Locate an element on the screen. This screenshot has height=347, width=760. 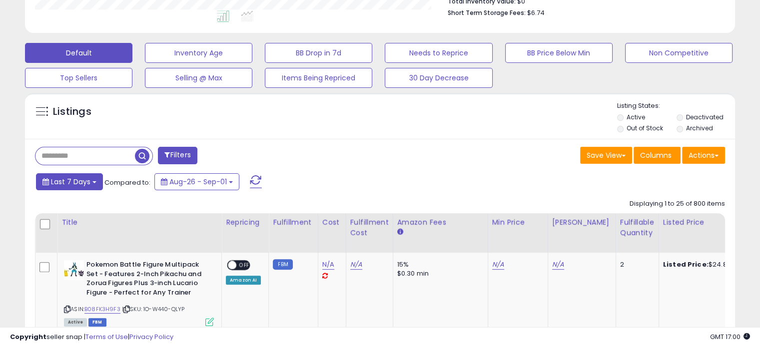
span: | SKU: 1O-W440-QLYP is located at coordinates (153, 309).